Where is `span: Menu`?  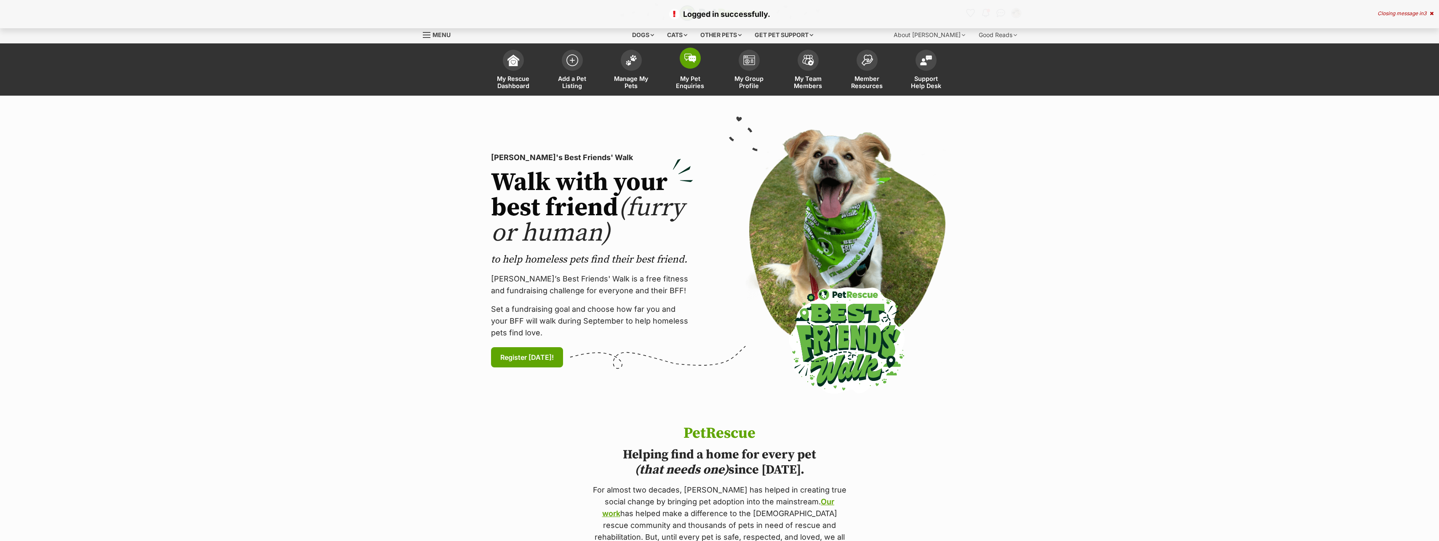
span: Menu is located at coordinates (441, 35).